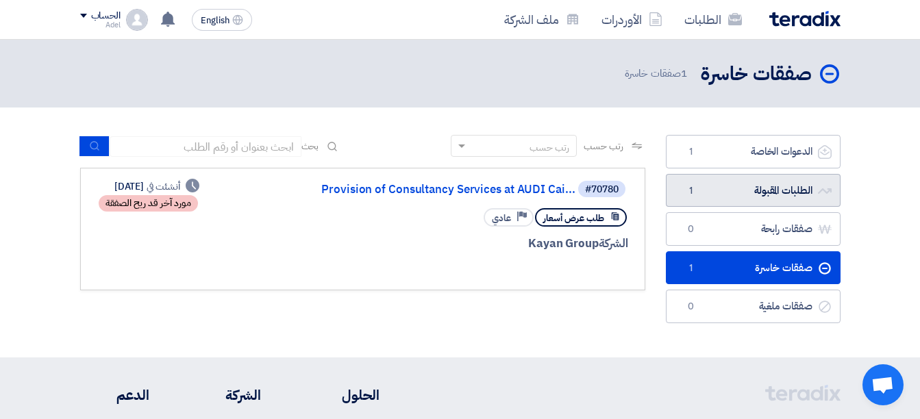  I want to click on a: صفقات خاسرة1, so click(753, 268).